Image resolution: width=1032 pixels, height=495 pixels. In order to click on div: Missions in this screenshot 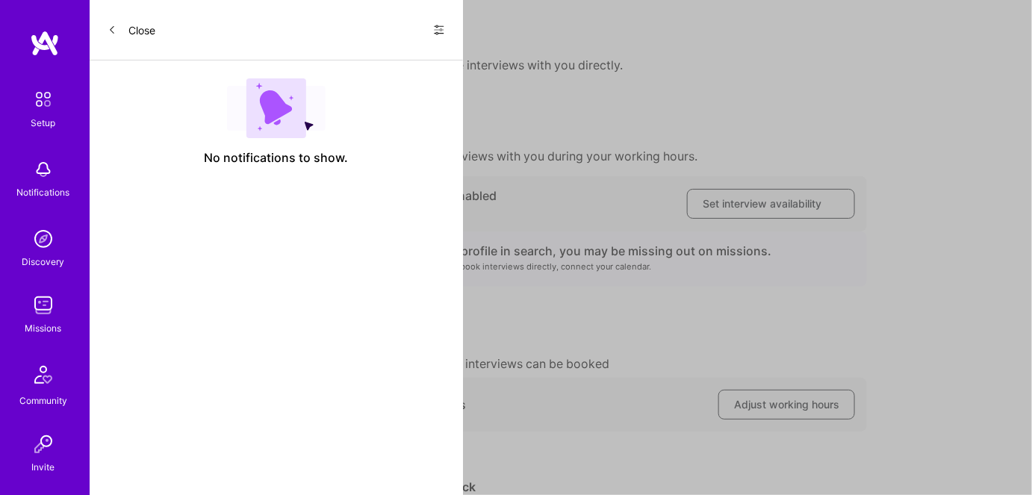, I will do `click(43, 328)`.